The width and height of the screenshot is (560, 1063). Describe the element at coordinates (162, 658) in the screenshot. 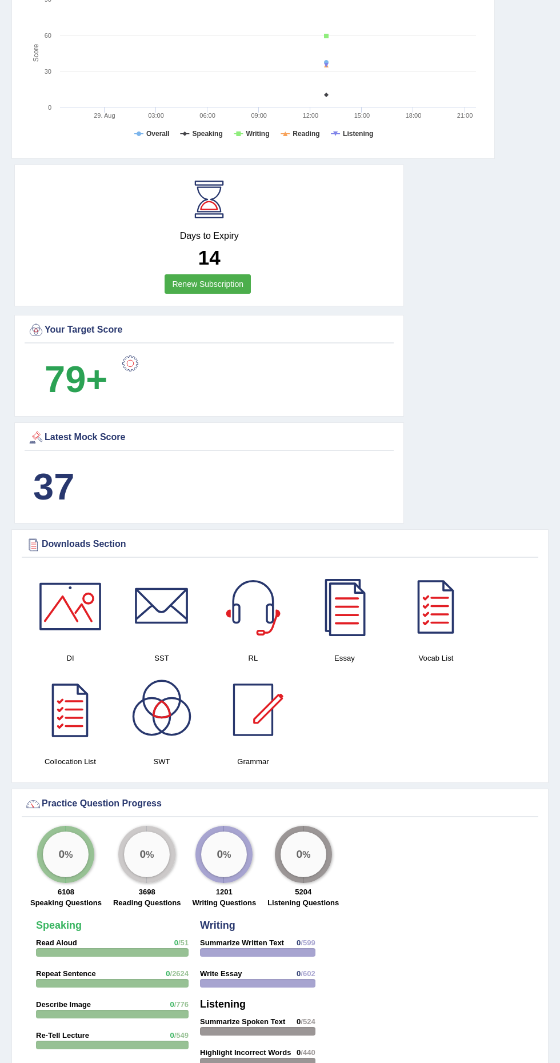

I see `h4: SST` at that location.